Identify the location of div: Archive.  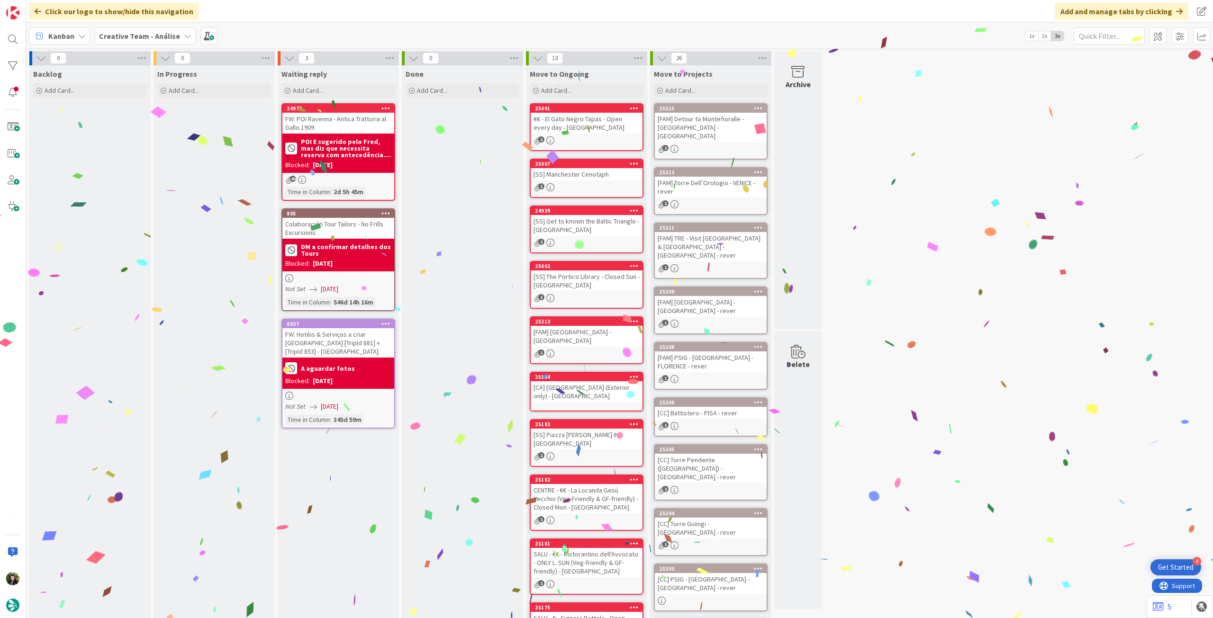
(798, 84).